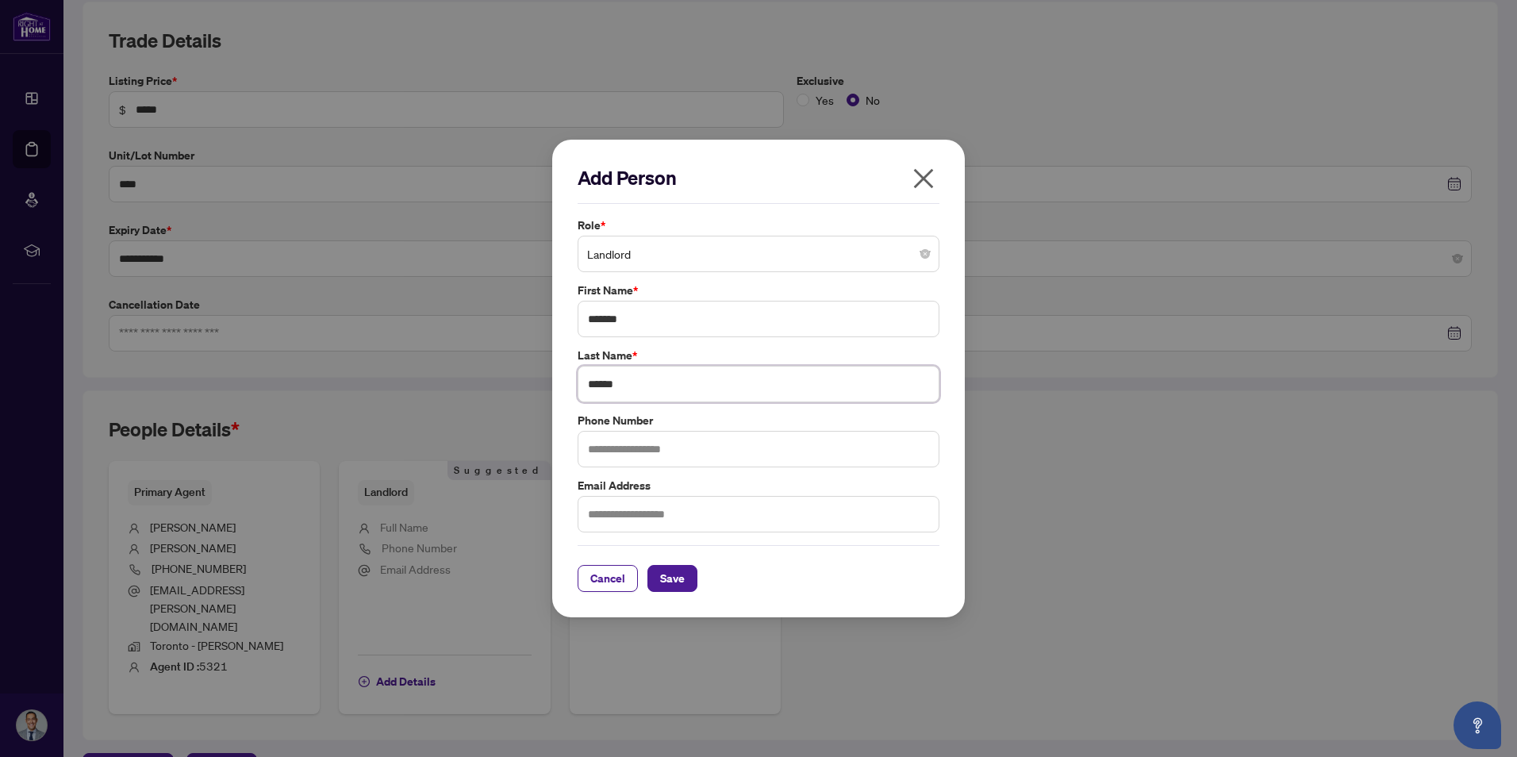 This screenshot has width=1517, height=757. I want to click on label: First Name, so click(758, 290).